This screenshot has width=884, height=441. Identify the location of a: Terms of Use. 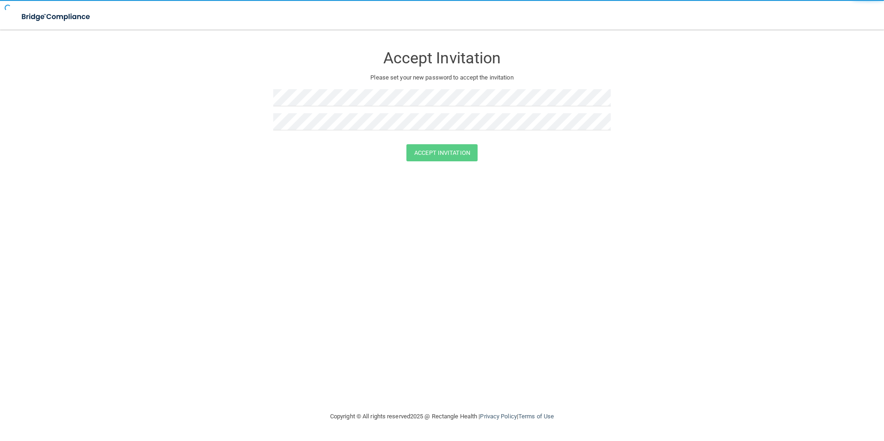
(536, 416).